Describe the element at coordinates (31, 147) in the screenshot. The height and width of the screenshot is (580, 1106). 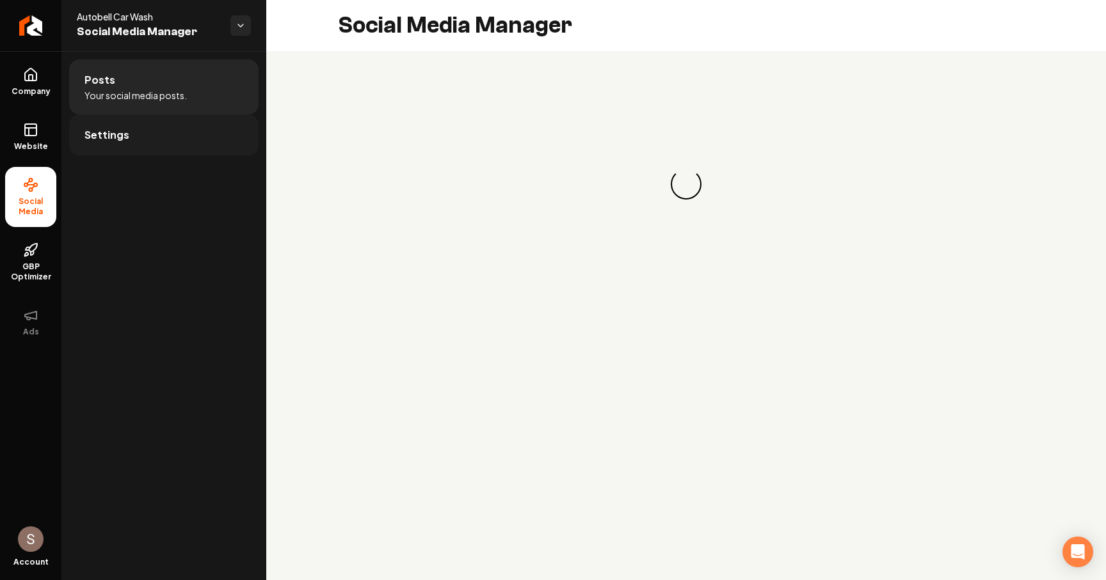
I see `span: Website` at that location.